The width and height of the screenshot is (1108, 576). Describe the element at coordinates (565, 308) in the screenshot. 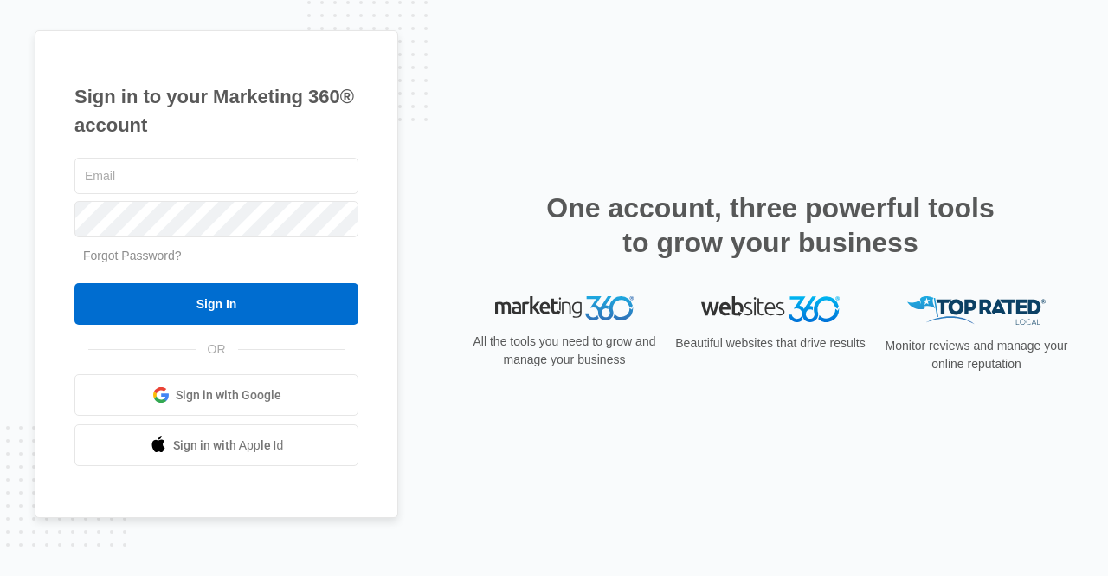

I see `img: Marketing 360` at that location.